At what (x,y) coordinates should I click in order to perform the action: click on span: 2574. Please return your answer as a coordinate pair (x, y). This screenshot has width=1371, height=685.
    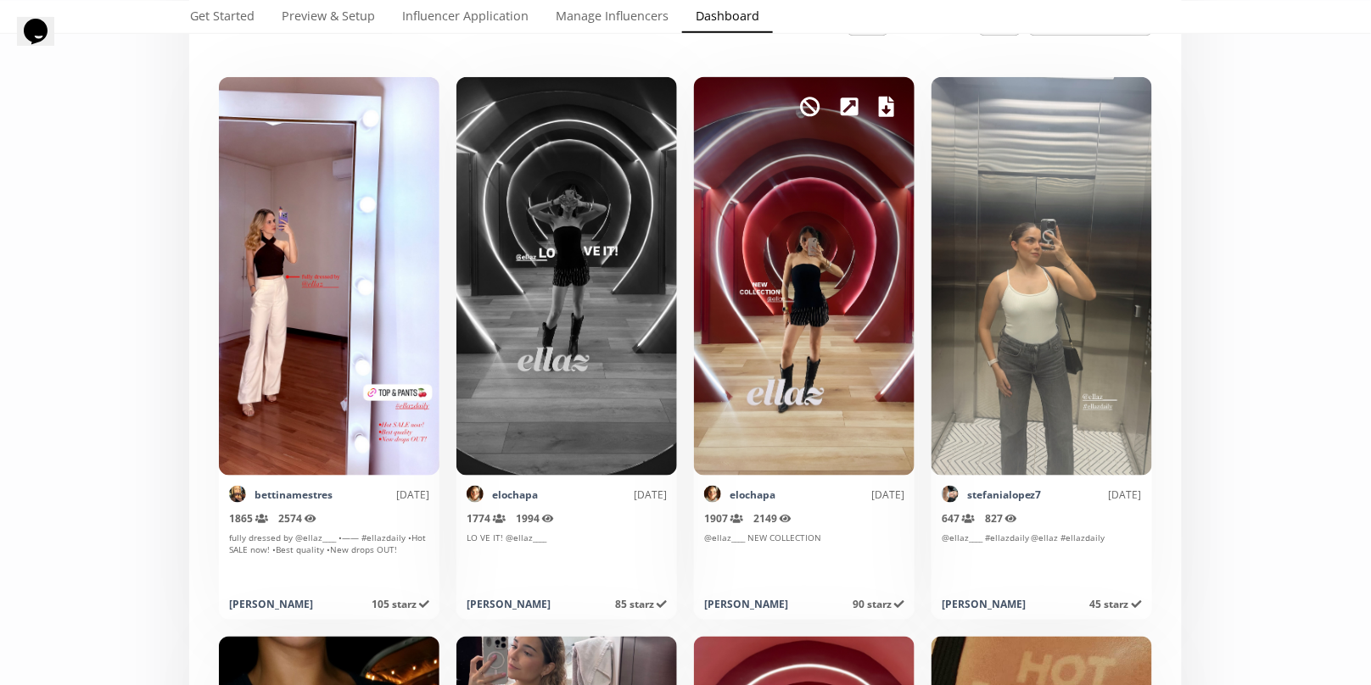
    Looking at the image, I should click on (297, 518).